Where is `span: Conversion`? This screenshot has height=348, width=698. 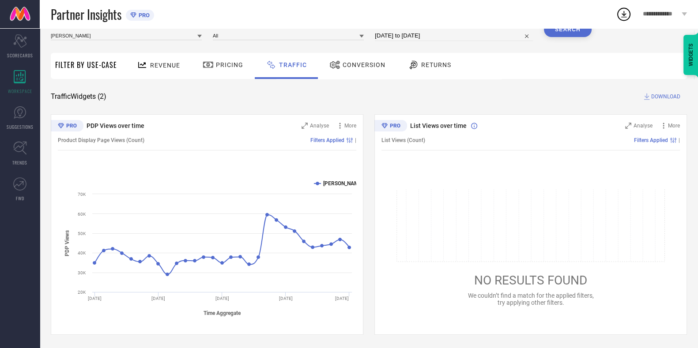
span: Conversion is located at coordinates (364, 65).